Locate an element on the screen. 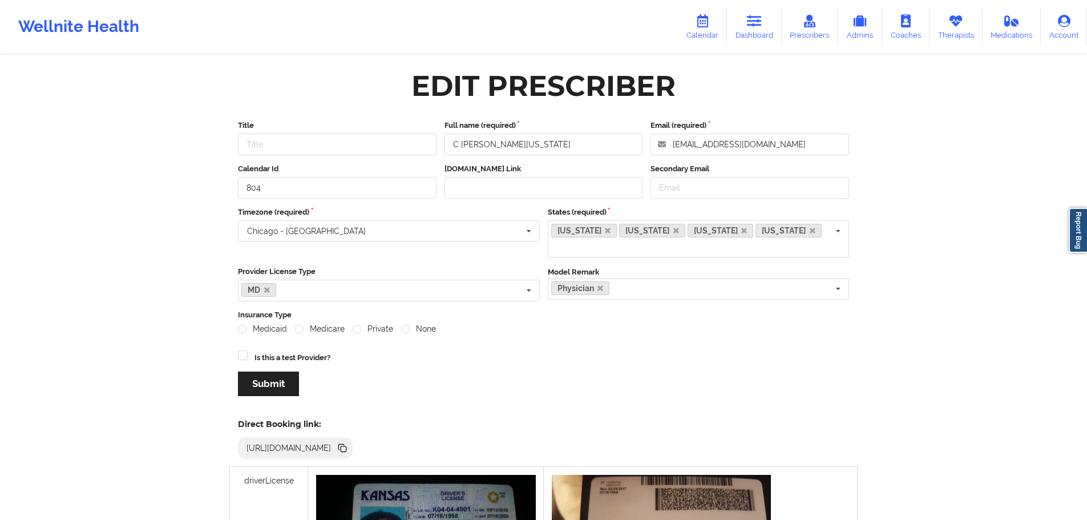 The width and height of the screenshot is (1087, 520). label: Medicare is located at coordinates (319, 329).